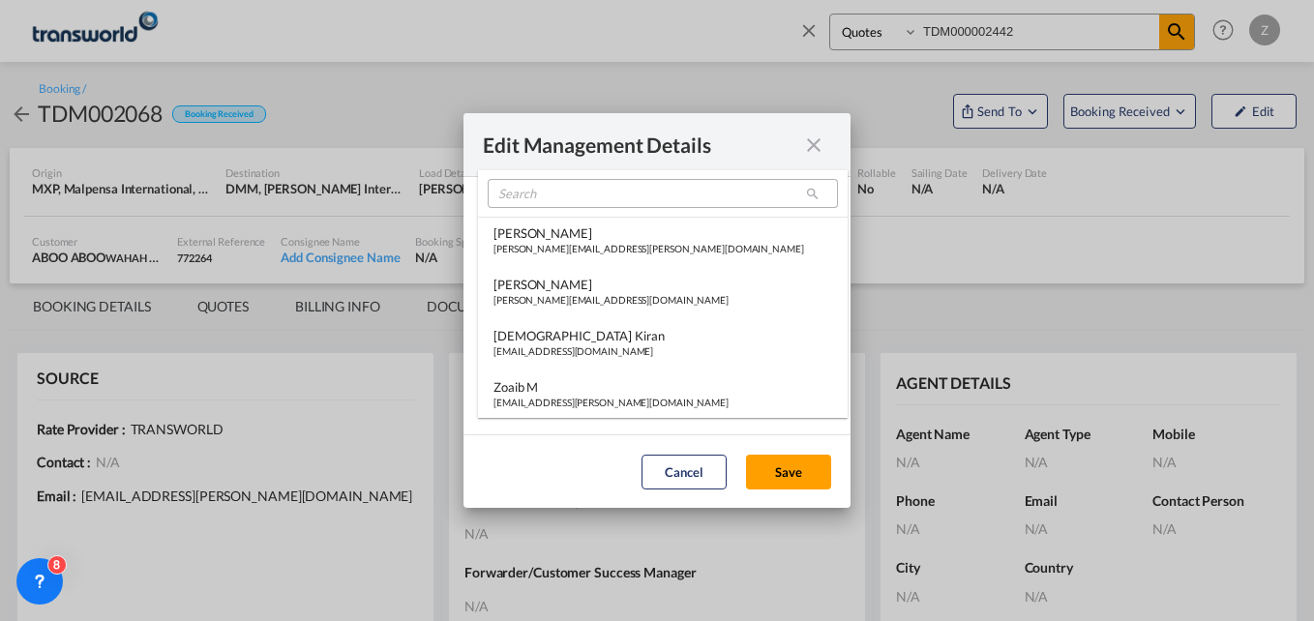 Image resolution: width=1314 pixels, height=621 pixels. Describe the element at coordinates (192, 29) in the screenshot. I see `body: Editor, editor4` at that location.